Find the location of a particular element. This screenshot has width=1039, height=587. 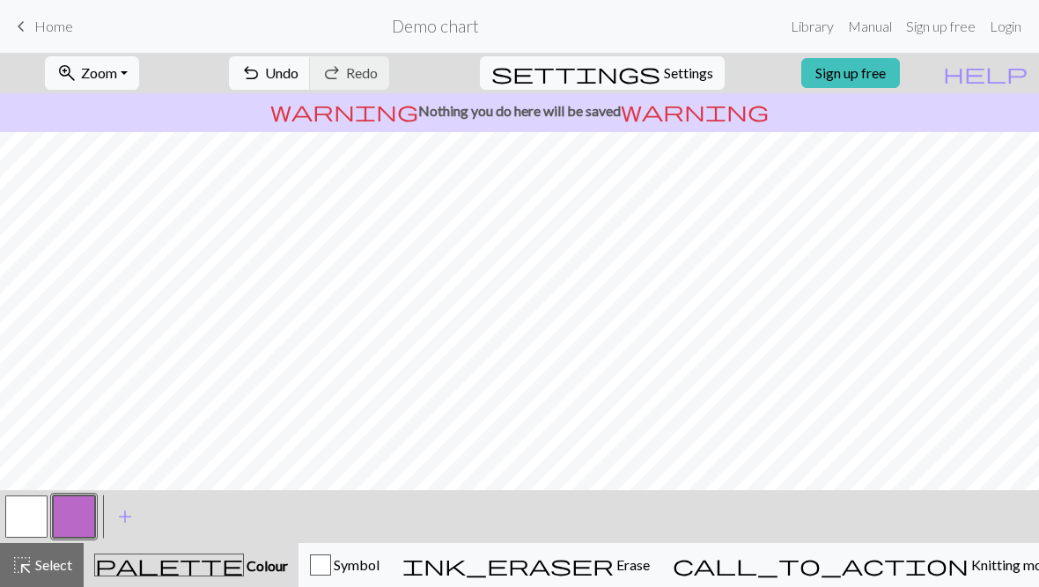

i: Settings is located at coordinates (576, 73).